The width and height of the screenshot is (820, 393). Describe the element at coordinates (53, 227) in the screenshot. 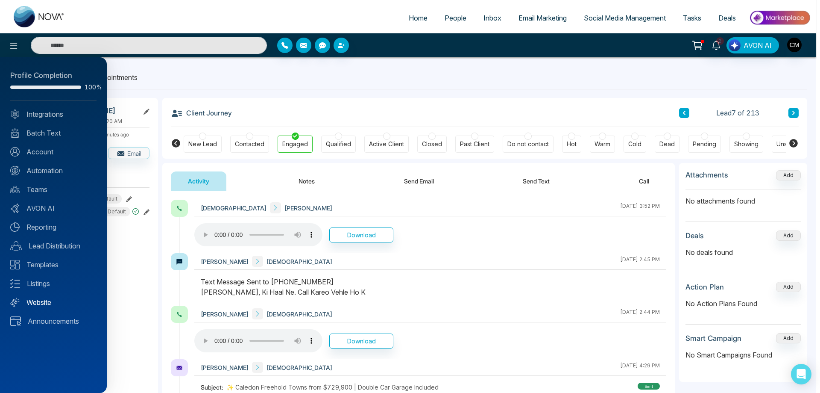

I see `a: Reporting` at that location.